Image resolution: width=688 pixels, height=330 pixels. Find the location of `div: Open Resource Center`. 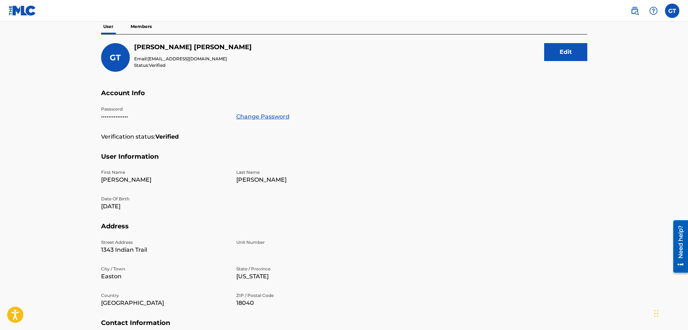

div: Open Resource Center is located at coordinates (13, 29).